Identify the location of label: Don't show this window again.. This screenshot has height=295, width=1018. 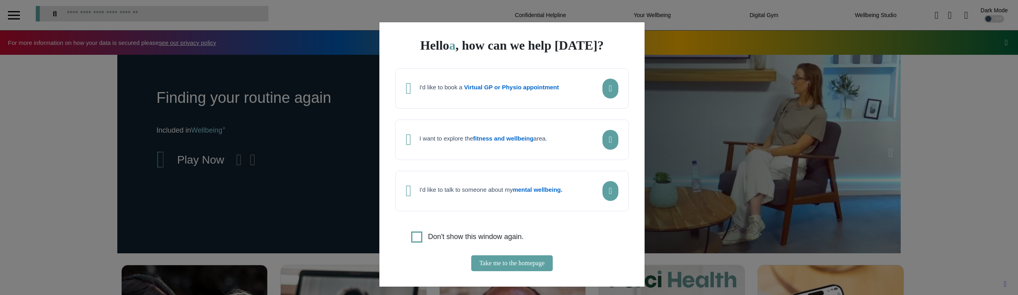
(476, 237).